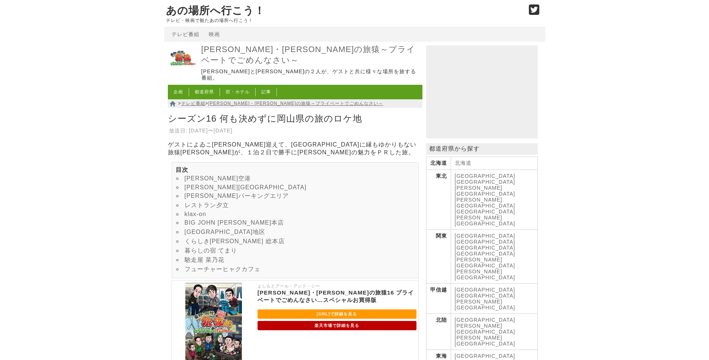 The image size is (709, 360). Describe the element at coordinates (204, 260) in the screenshot. I see `a: 馳走屋 菜乃花` at that location.